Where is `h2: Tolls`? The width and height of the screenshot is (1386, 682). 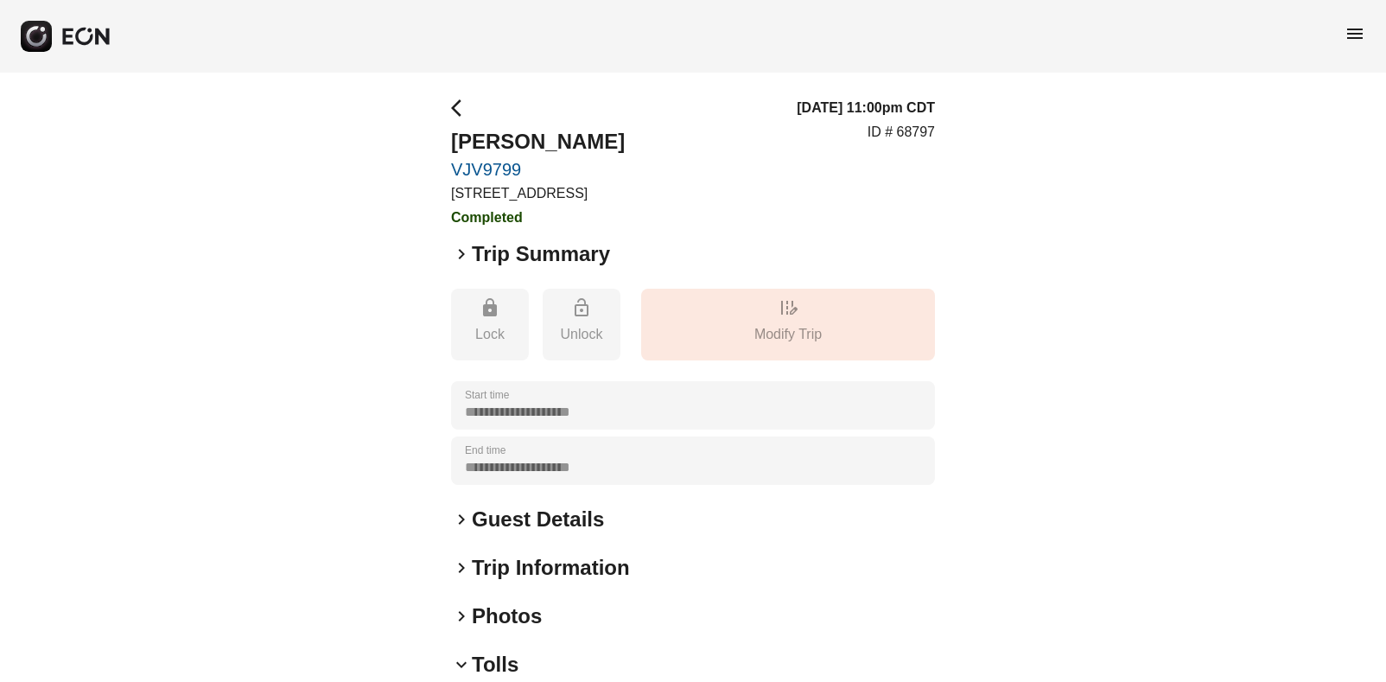 h2: Tolls is located at coordinates (495, 664).